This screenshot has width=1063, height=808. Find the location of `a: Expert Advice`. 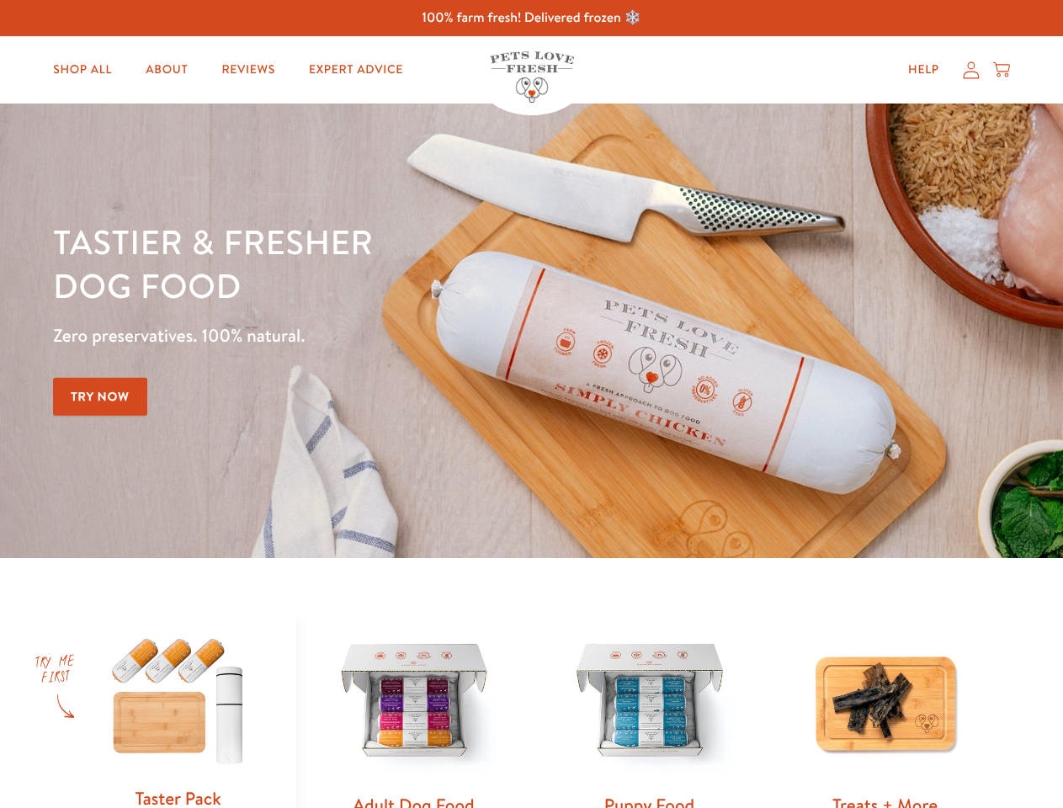

a: Expert Advice is located at coordinates (356, 70).